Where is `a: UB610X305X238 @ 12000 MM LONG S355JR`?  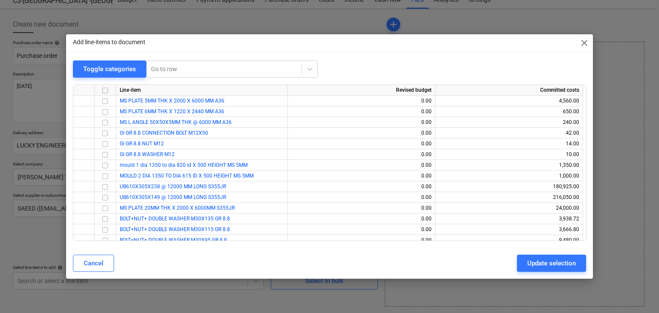
a: UB610X305X238 @ 12000 MM LONG S355JR is located at coordinates (173, 187).